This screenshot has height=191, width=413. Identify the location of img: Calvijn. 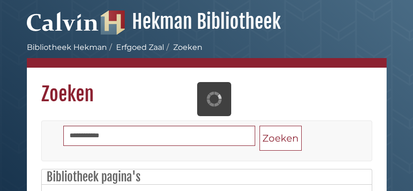
(63, 21).